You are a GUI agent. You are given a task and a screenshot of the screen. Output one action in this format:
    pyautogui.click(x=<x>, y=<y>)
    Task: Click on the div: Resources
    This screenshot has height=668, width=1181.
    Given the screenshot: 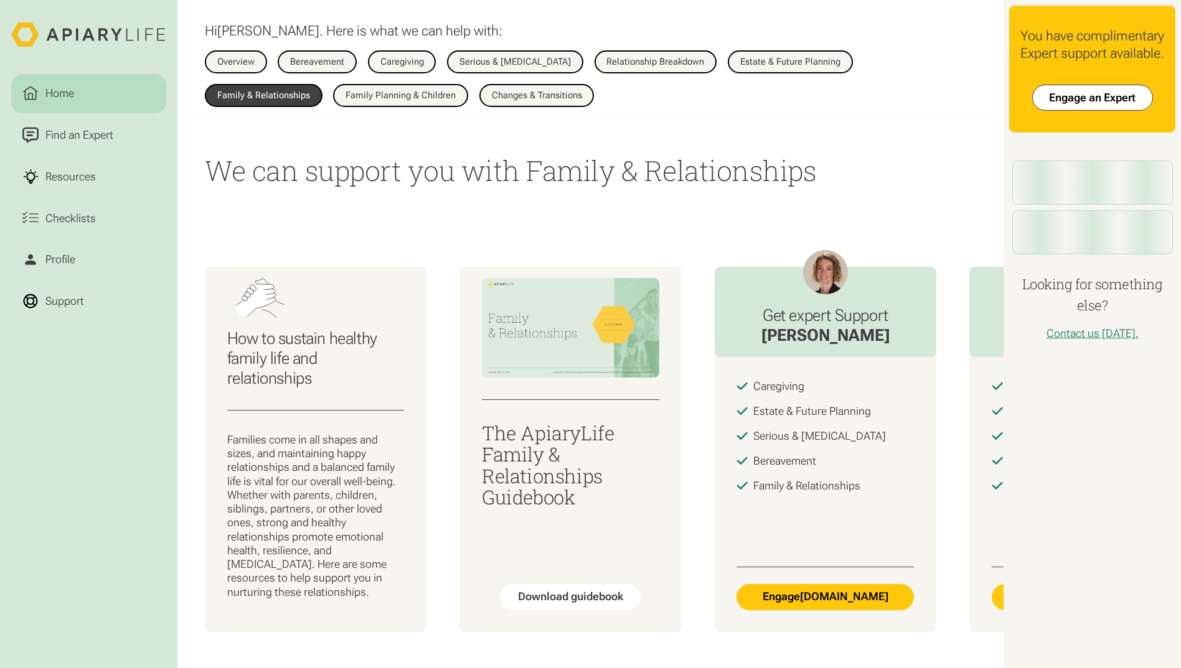 What is the action you would take?
    pyautogui.click(x=71, y=177)
    